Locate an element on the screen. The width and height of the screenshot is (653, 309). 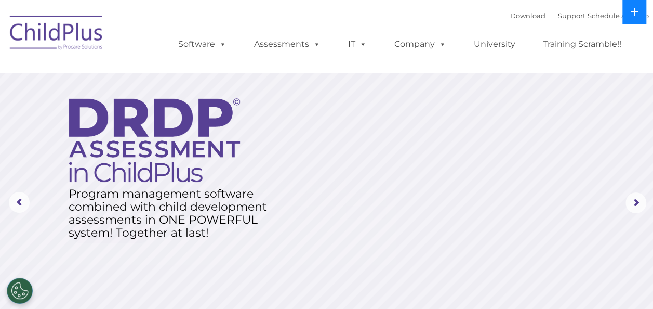
a: Company is located at coordinates (420, 44).